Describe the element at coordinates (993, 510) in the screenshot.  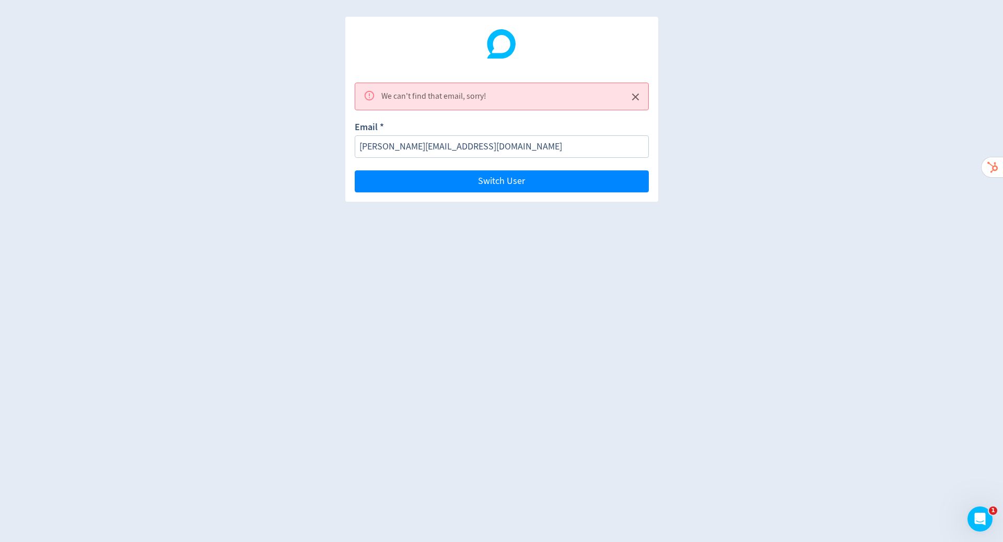
I see `span: 1` at that location.